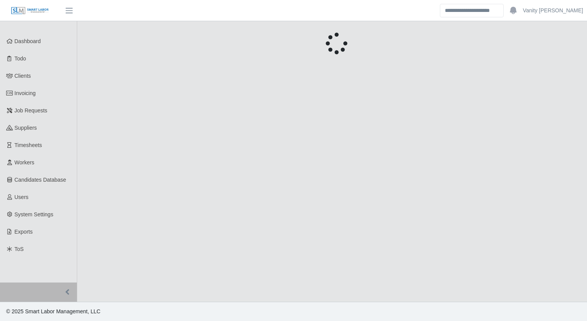 This screenshot has height=321, width=587. What do you see at coordinates (31, 110) in the screenshot?
I see `span: Job Requests` at bounding box center [31, 110].